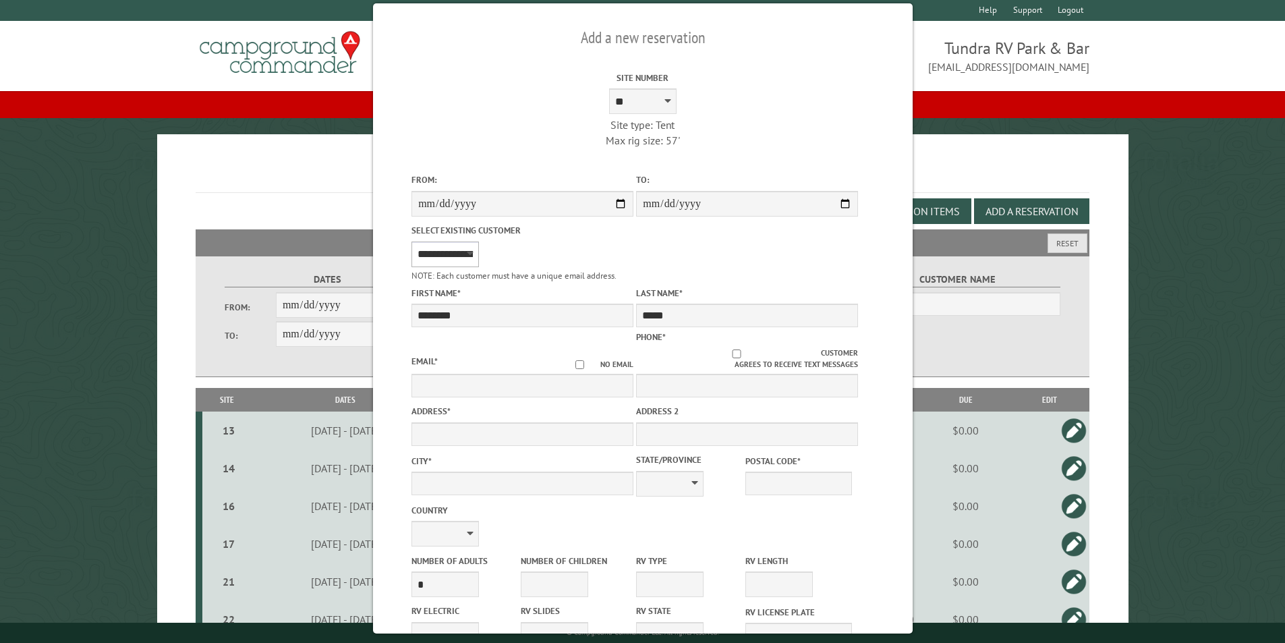  I want to click on h2: Filters, so click(643, 242).